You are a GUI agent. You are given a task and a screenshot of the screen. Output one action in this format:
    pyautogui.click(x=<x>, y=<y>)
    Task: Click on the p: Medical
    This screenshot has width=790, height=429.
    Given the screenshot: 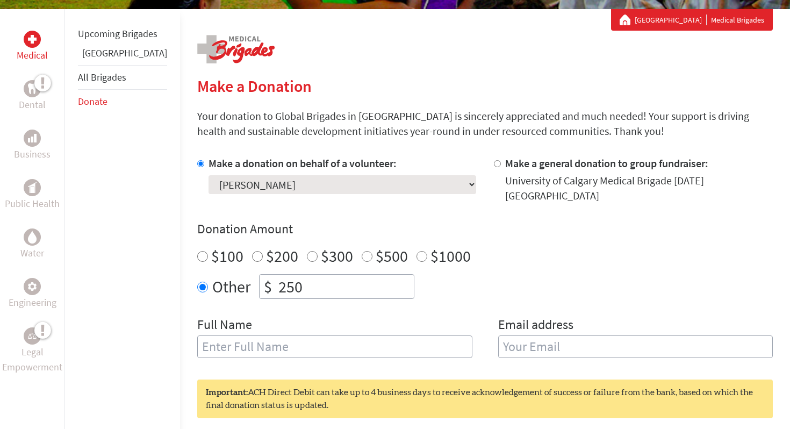 What is the action you would take?
    pyautogui.click(x=32, y=55)
    